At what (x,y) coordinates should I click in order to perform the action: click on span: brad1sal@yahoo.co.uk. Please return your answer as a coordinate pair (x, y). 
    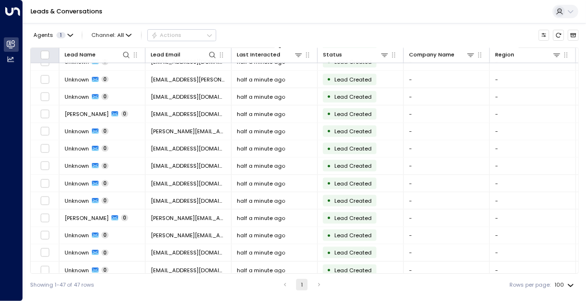
    Looking at the image, I should click on (188, 97).